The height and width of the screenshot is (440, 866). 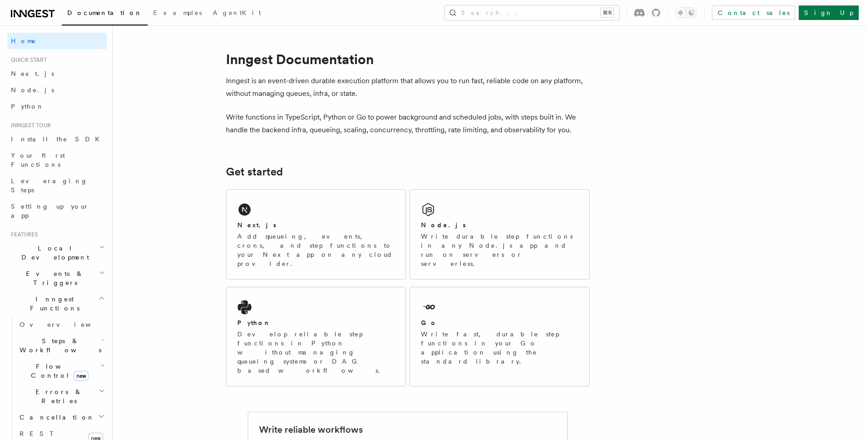 I want to click on button: Steps & Workflows, so click(x=61, y=346).